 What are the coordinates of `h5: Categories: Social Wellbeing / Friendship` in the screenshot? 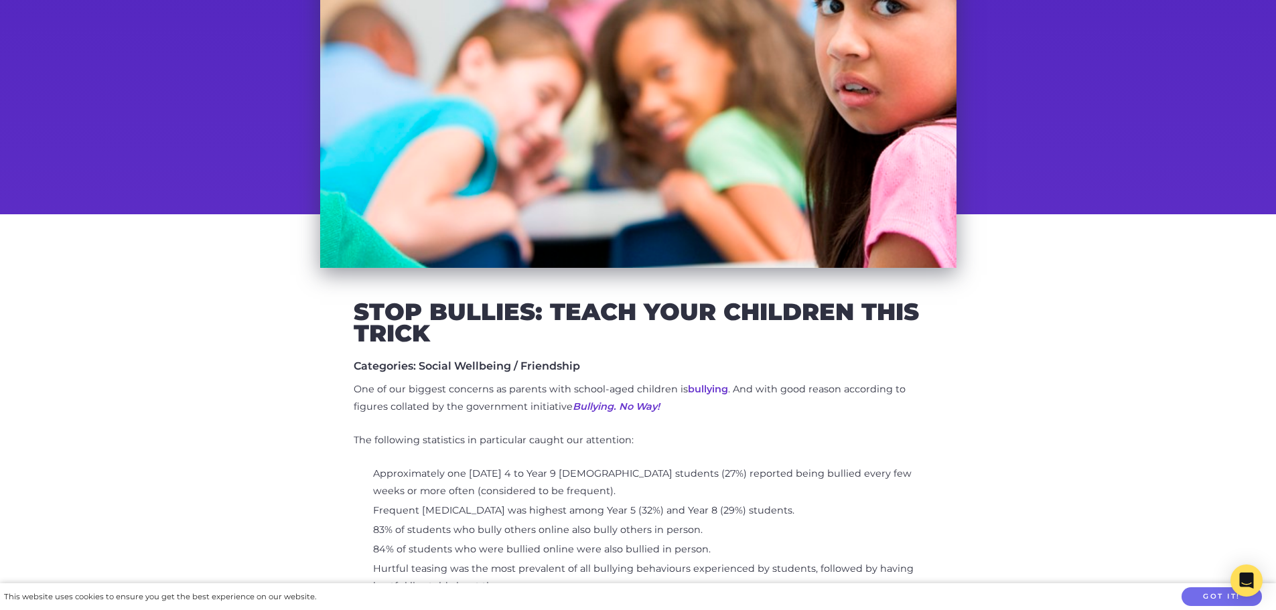 It's located at (638, 366).